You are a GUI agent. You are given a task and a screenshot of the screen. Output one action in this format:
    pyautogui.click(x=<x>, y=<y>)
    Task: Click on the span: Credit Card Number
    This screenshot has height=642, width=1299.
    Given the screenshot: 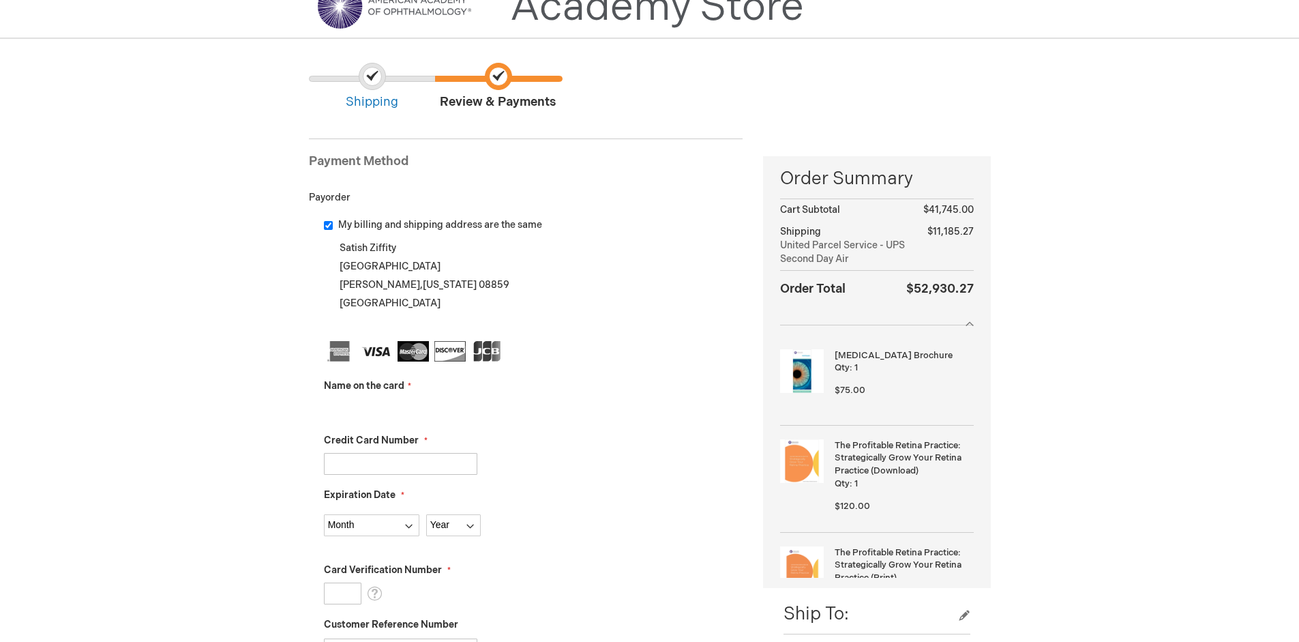 What is the action you would take?
    pyautogui.click(x=371, y=440)
    